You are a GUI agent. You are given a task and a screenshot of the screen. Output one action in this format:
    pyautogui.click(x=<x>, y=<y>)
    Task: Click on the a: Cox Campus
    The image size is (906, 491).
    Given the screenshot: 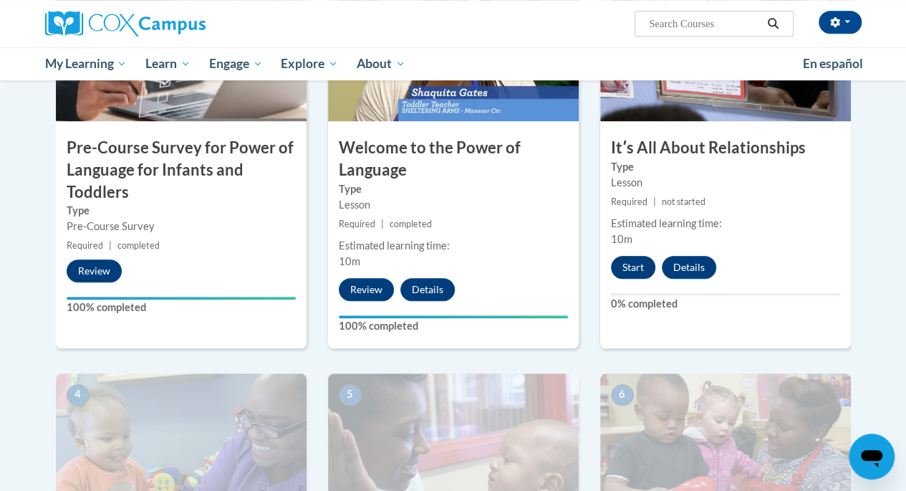 What is the action you would take?
    pyautogui.click(x=174, y=24)
    